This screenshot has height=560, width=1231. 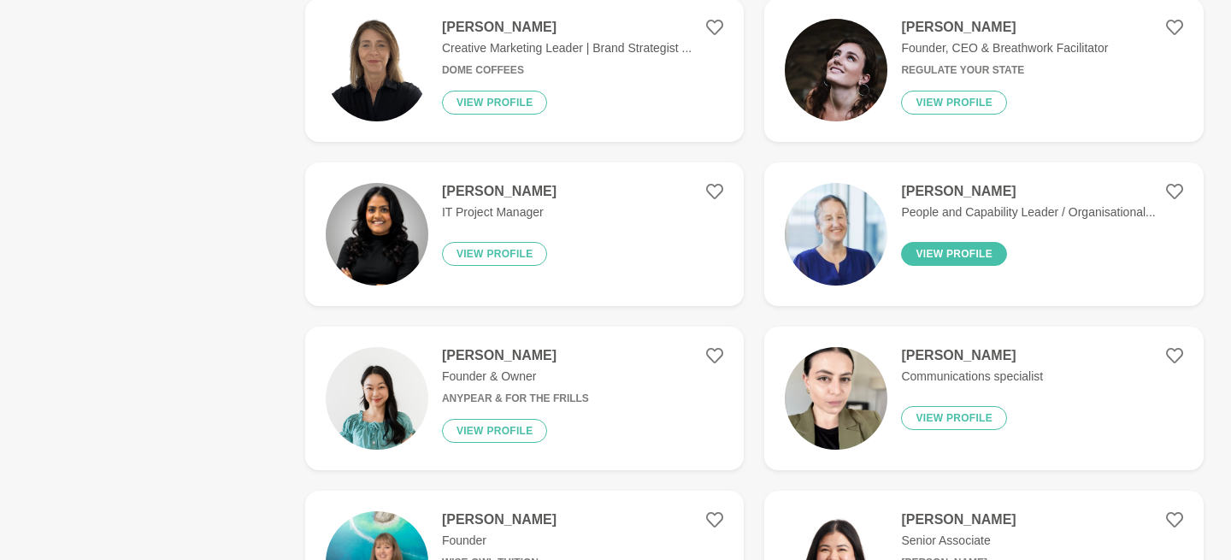 What do you see at coordinates (377, 398) in the screenshot?
I see `img: cd6701a6e23a289710e5cd97f2d30aa7cefffd58-2965x2965.jpg` at bounding box center [377, 398].